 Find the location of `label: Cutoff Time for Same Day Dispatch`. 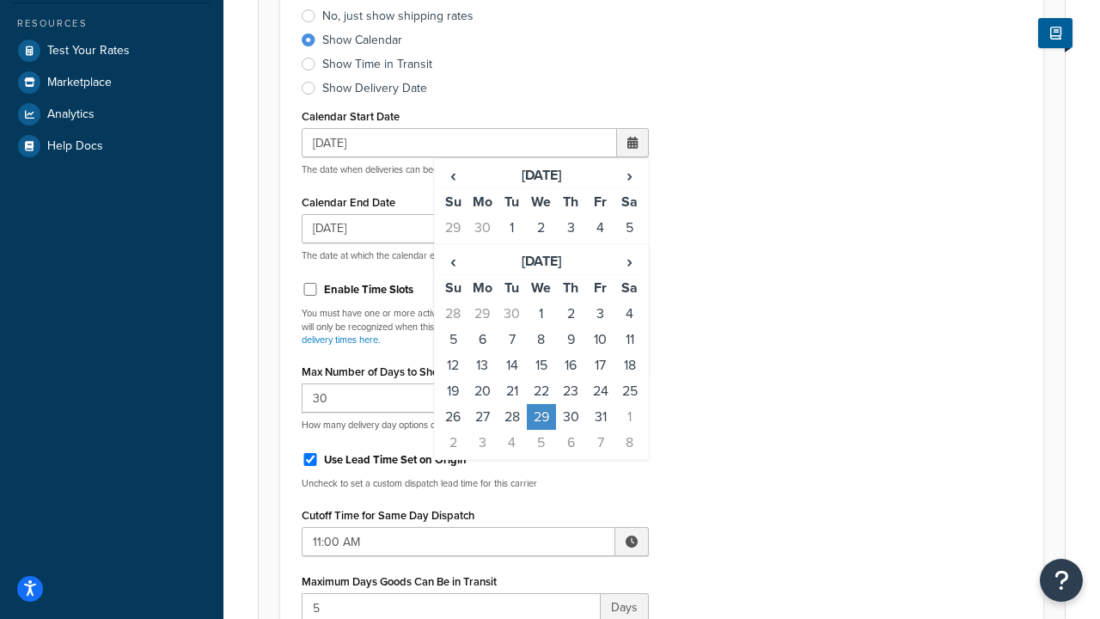

label: Cutoff Time for Same Day Dispatch is located at coordinates (388, 515).